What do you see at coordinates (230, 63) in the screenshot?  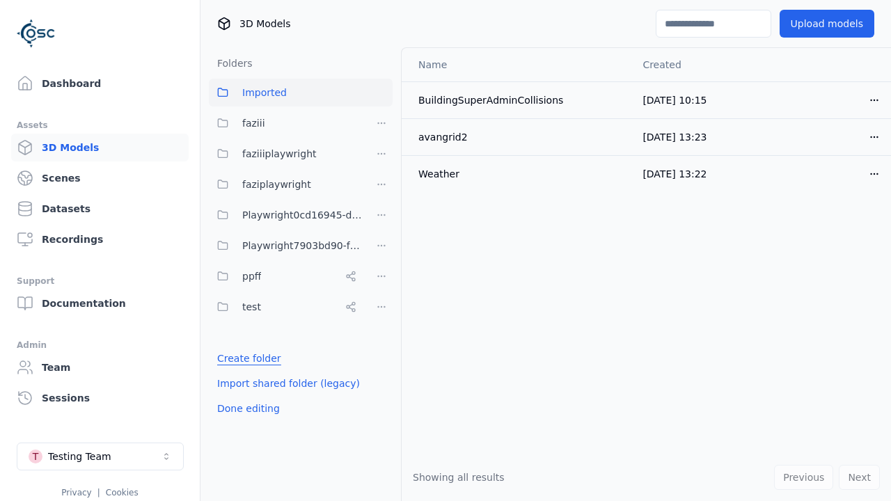 I see `h3: Folders` at bounding box center [230, 63].